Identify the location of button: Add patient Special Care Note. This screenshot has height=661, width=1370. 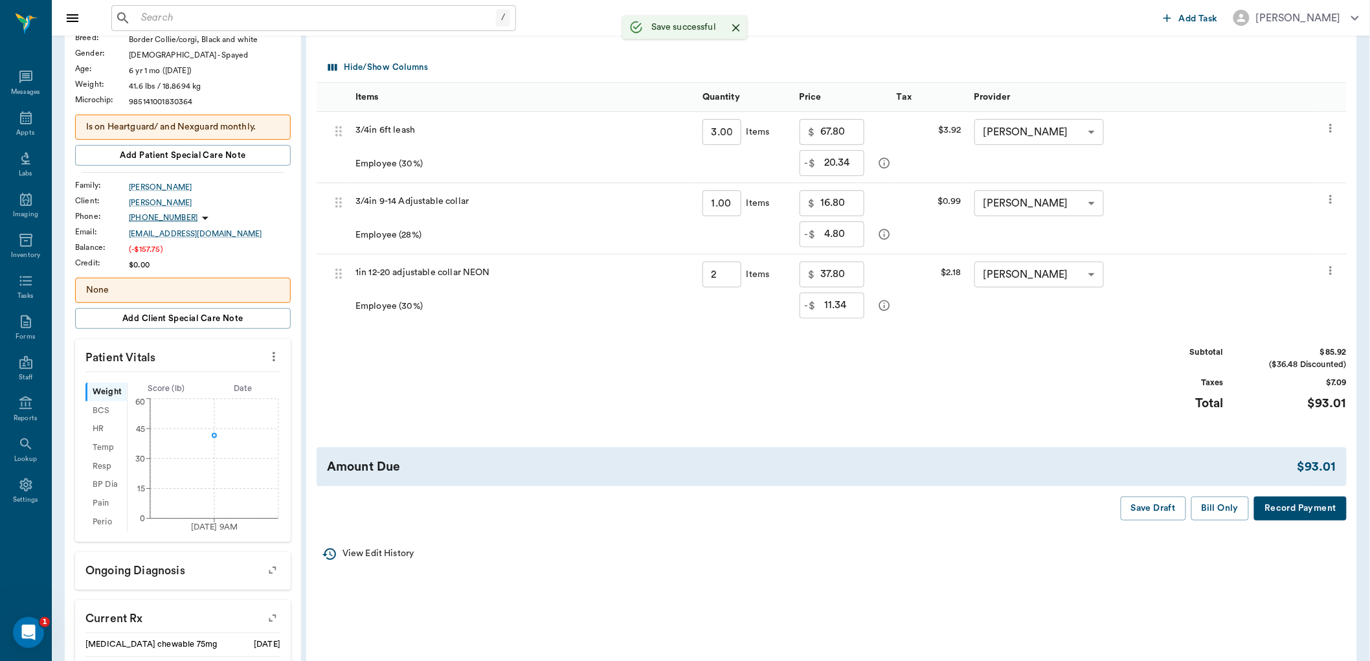
(183, 155).